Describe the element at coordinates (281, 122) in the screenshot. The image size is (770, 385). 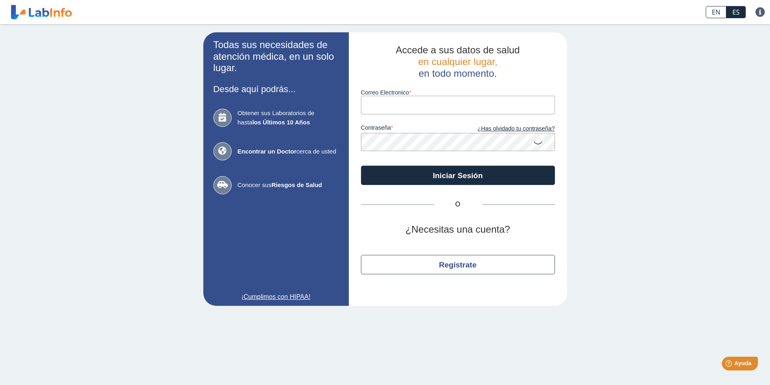
I see `b: los Últimos 10 Años` at that location.